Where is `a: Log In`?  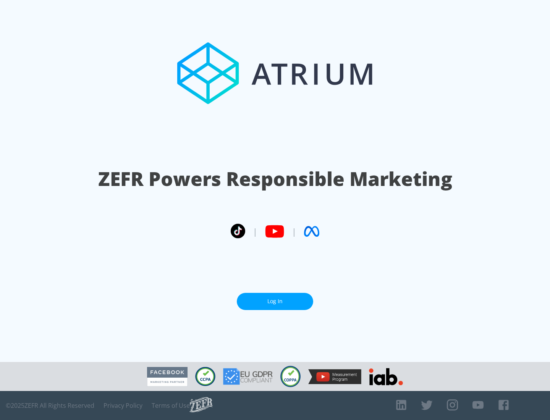
a: Log In is located at coordinates (275, 301).